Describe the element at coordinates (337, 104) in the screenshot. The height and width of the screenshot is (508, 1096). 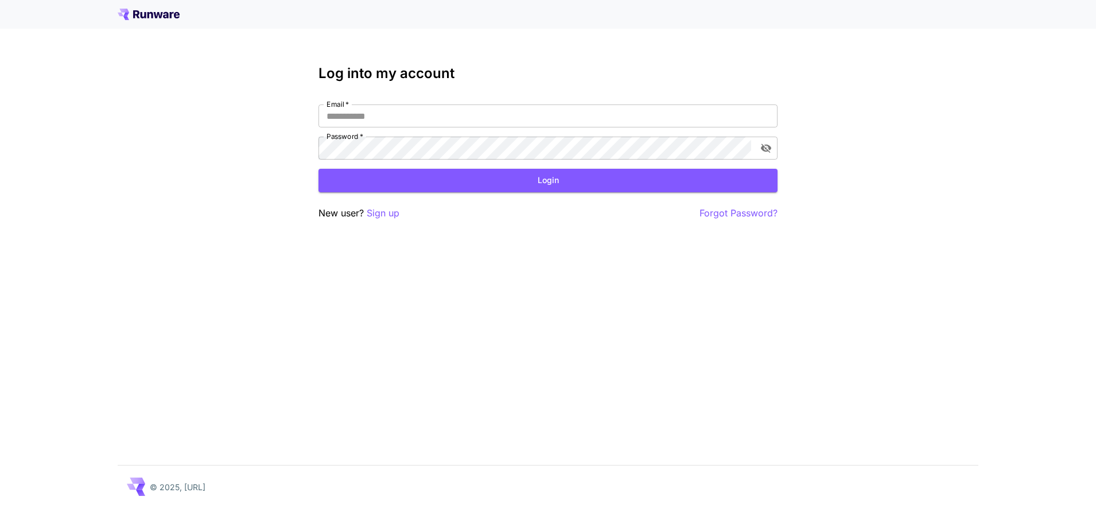
I see `label: Email` at that location.